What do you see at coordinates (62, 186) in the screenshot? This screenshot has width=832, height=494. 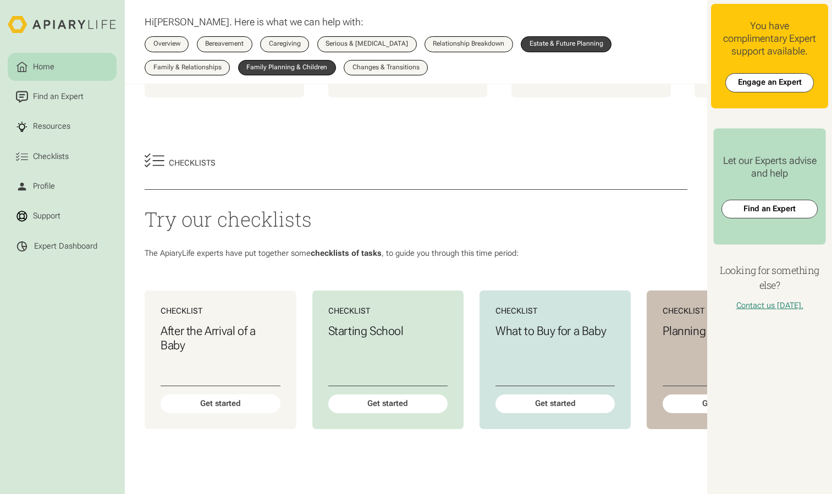 I see `a: Profile` at bounding box center [62, 186].